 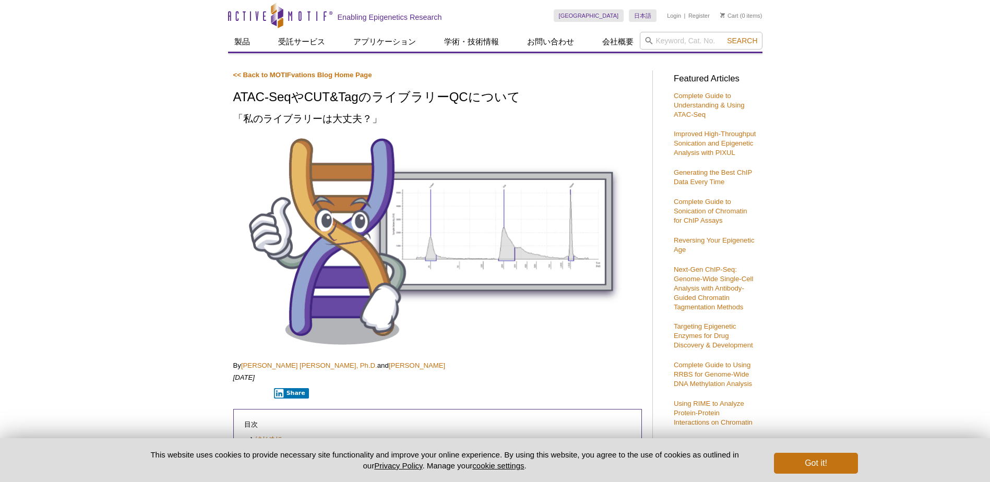 What do you see at coordinates (701, 41) in the screenshot?
I see `input: Keyword, Cat. No.` at bounding box center [701, 41].